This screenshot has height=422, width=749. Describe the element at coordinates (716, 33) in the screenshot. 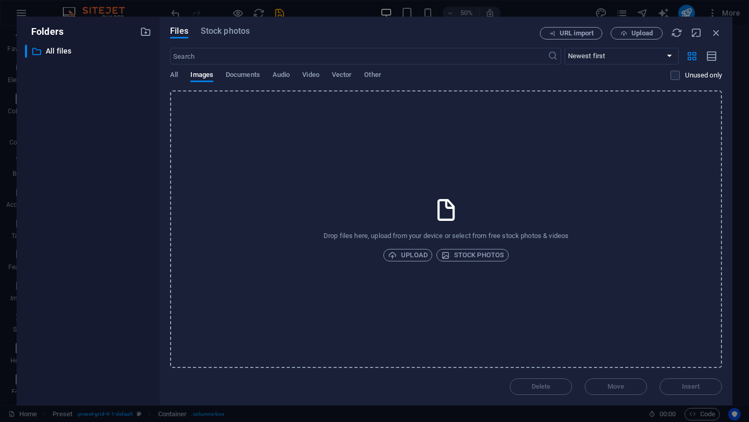

I see `i: Close` at that location.